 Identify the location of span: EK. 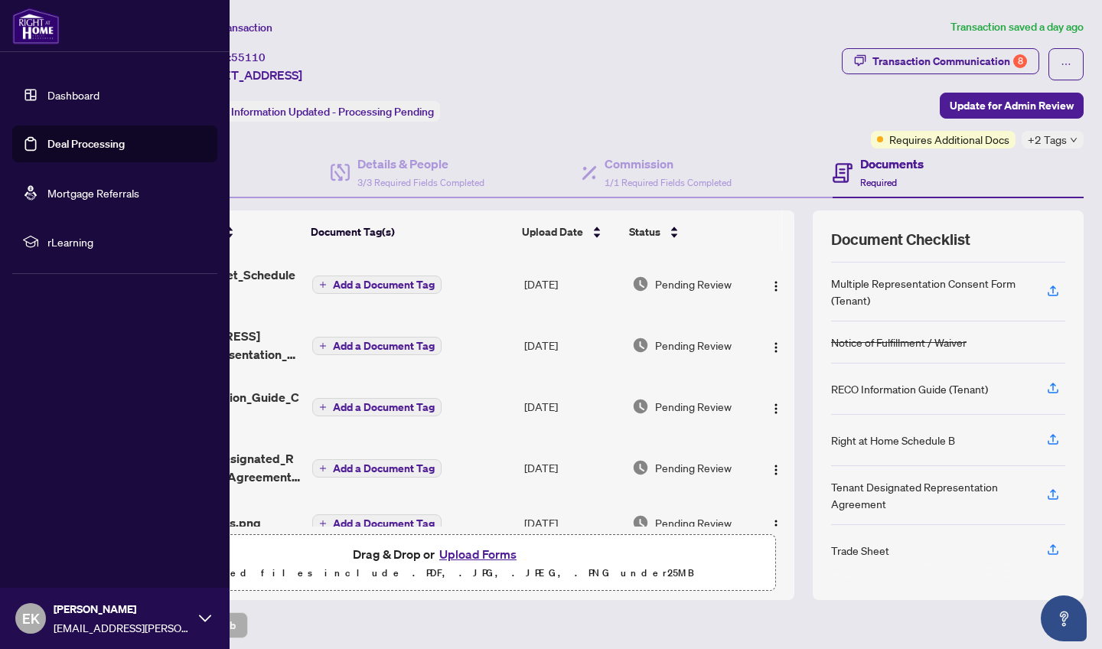
(31, 618).